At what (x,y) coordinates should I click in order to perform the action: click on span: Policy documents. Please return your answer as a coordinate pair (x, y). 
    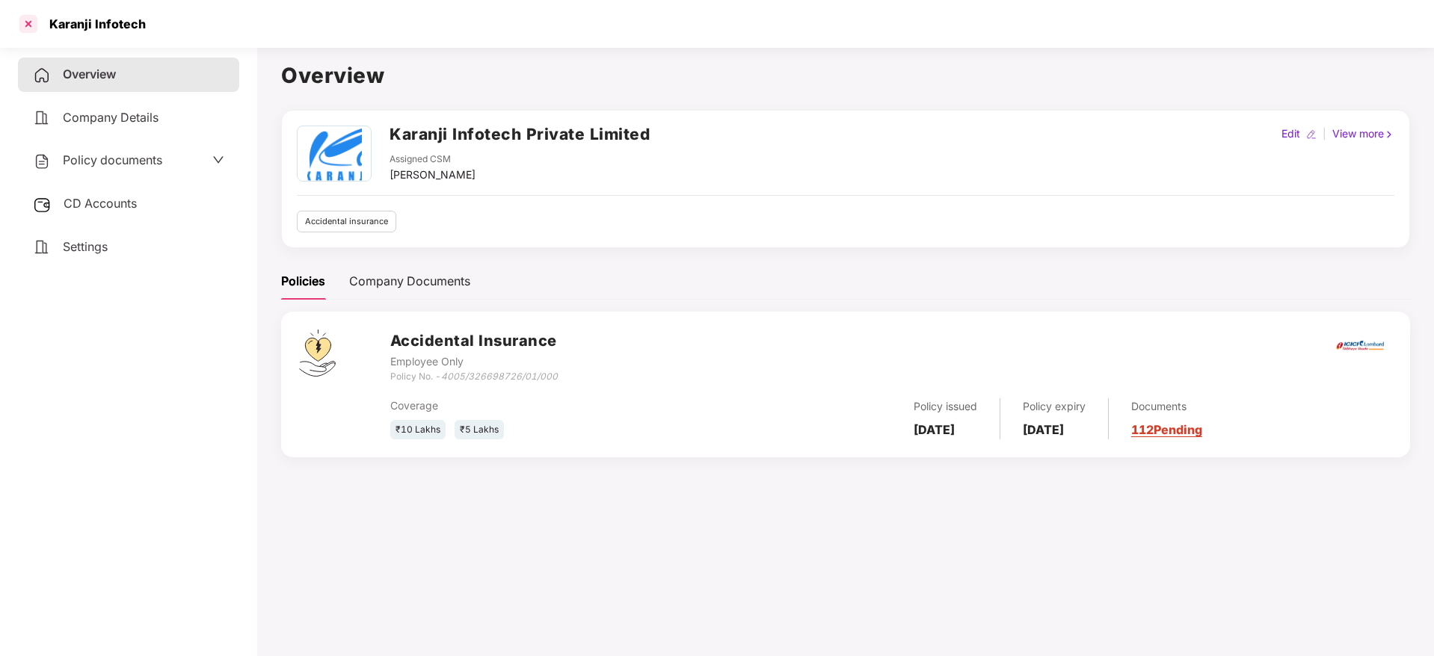
    Looking at the image, I should click on (112, 160).